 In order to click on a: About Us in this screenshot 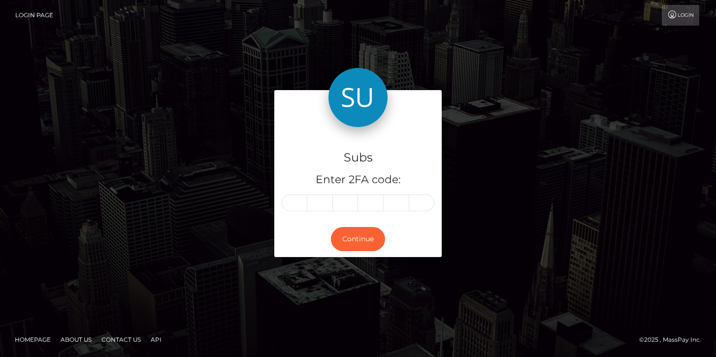, I will do `click(76, 339)`.